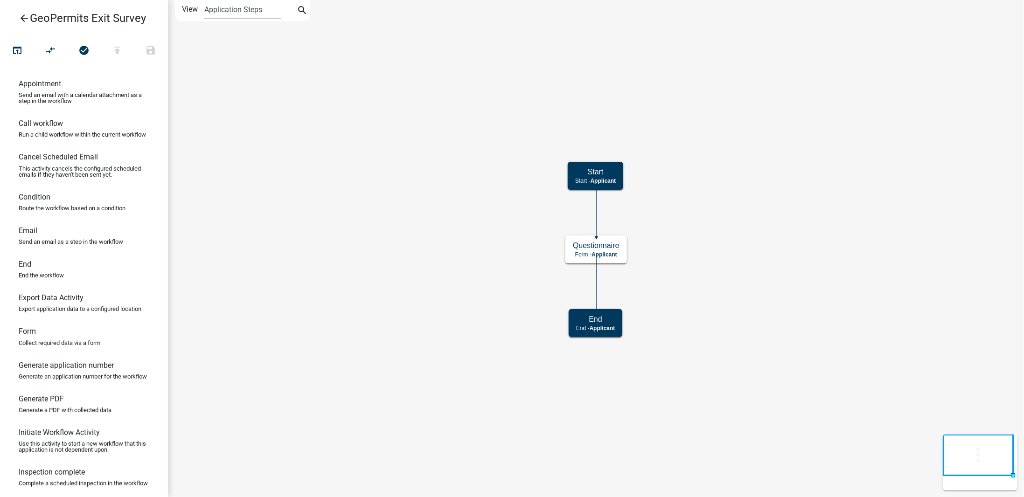 This screenshot has height=497, width=1024. Describe the element at coordinates (41, 275) in the screenshot. I see `p: End the workflow` at that location.